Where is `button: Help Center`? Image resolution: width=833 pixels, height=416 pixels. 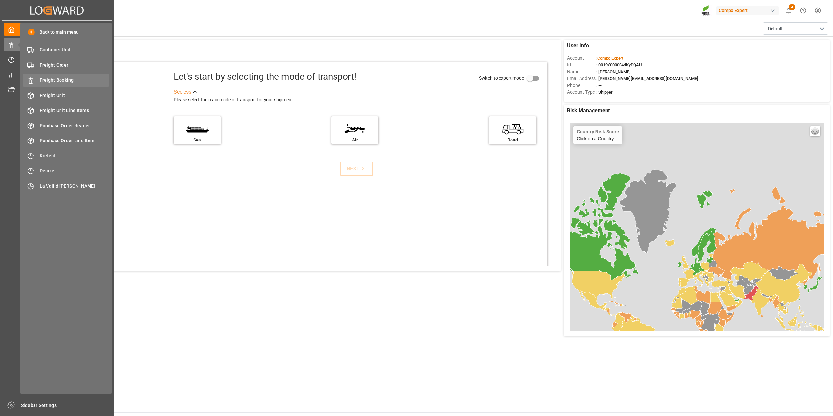
button: Help Center is located at coordinates (803, 10).